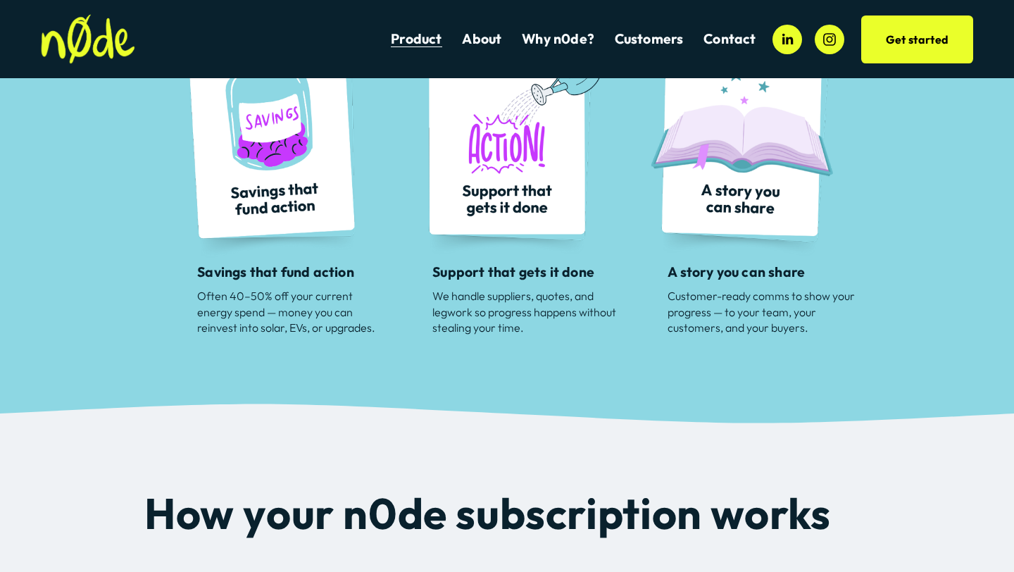  What do you see at coordinates (649, 39) in the screenshot?
I see `span: Customers` at bounding box center [649, 39].